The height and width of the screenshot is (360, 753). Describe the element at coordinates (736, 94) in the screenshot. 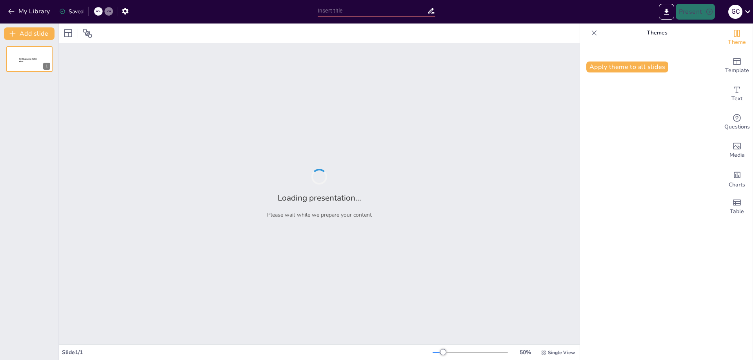

I see `div: Add text boxes` at that location.